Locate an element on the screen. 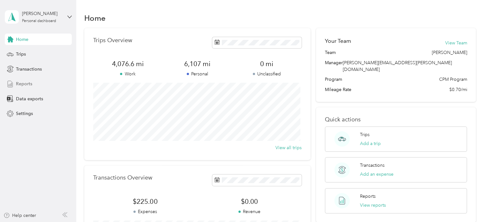  span: Settings is located at coordinates (24, 113).